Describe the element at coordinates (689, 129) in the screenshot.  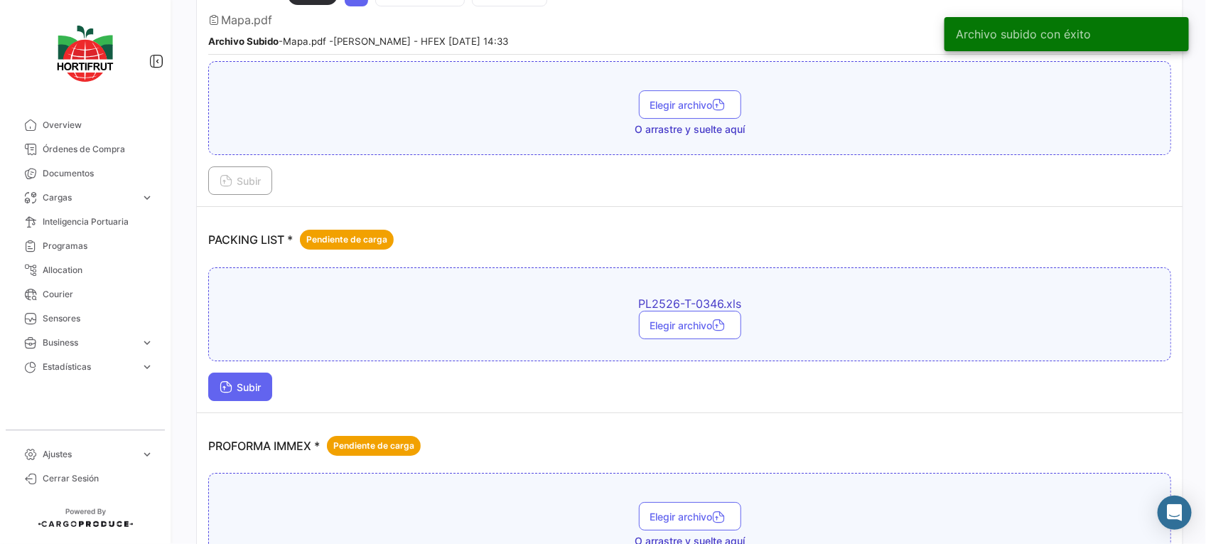
I see `span: O arrastre y suelte aquí` at that location.